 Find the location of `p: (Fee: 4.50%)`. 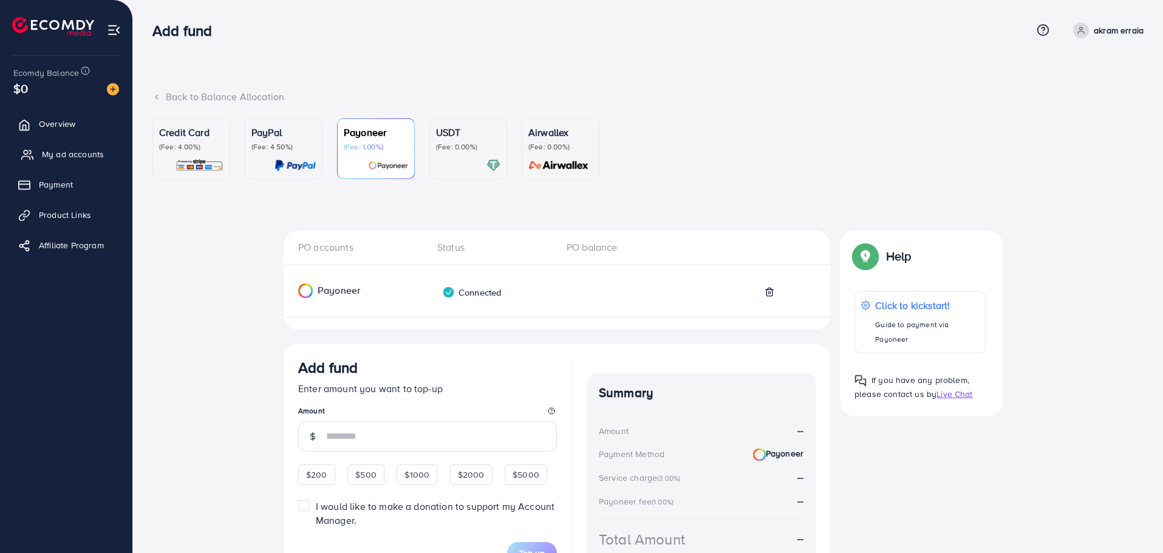

p: (Fee: 4.50%) is located at coordinates (283, 147).